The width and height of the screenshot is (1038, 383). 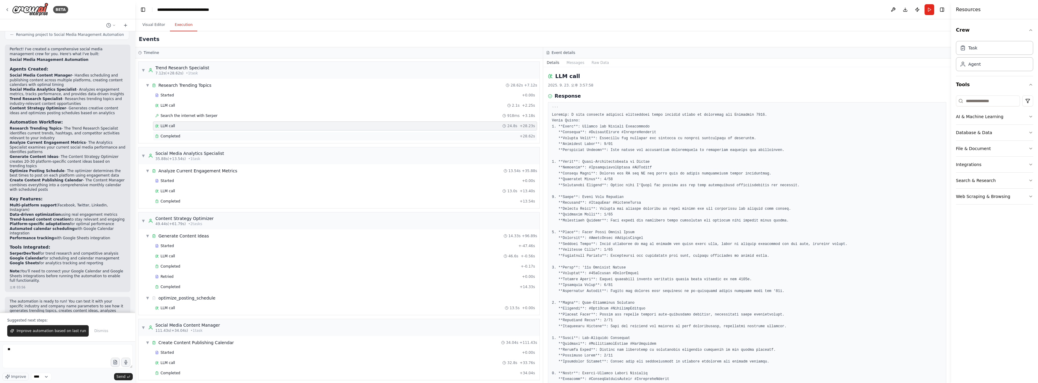 What do you see at coordinates (68, 215) in the screenshot?
I see `li: using real engagement metrics` at bounding box center [68, 215].